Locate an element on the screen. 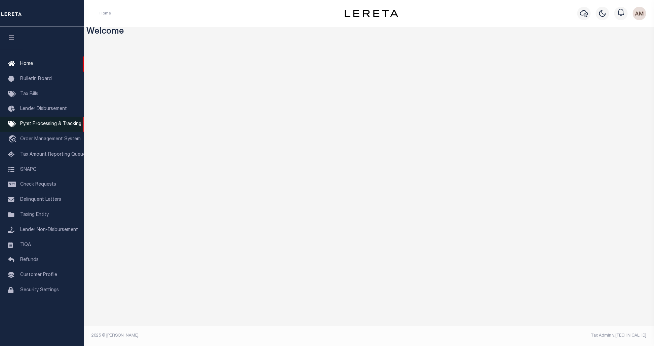 This screenshot has width=654, height=346. li: Home is located at coordinates (105, 13).